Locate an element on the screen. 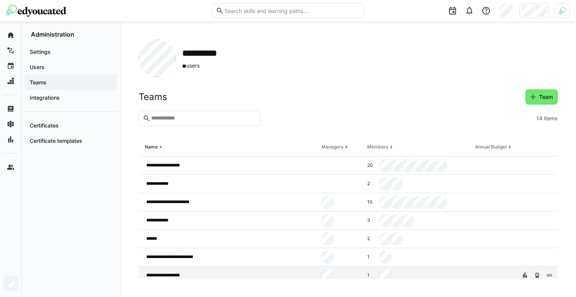 This screenshot has height=297, width=576. div: Name is located at coordinates (151, 147).